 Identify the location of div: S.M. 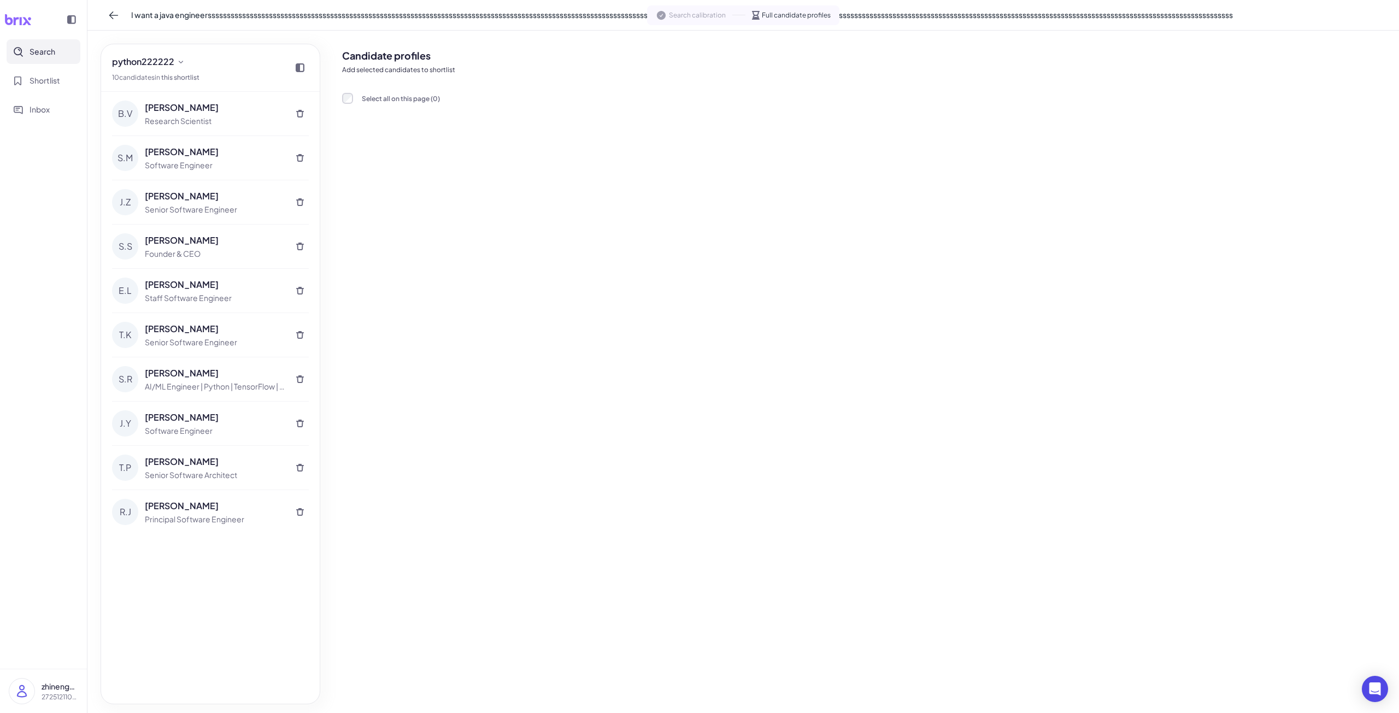
(125, 158).